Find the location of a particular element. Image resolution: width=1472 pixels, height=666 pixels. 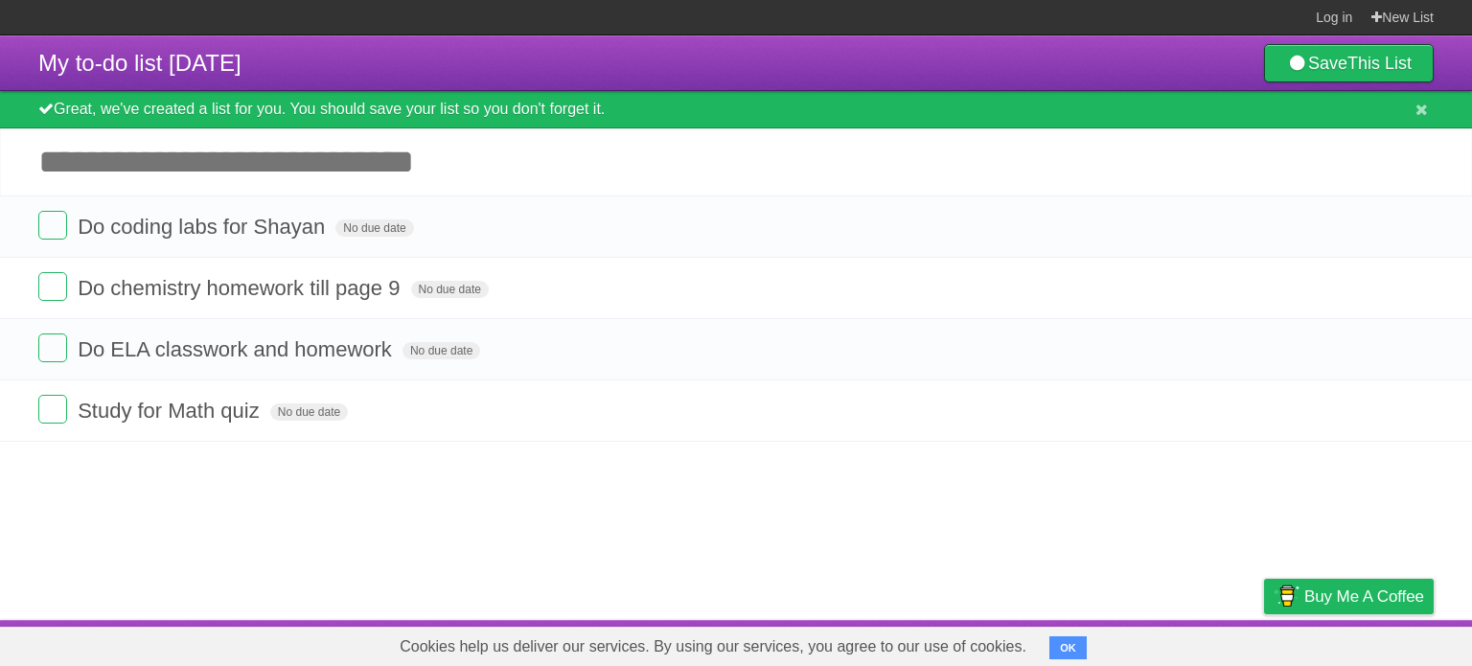

span: Do coding labs for Shayan is located at coordinates (203, 226).